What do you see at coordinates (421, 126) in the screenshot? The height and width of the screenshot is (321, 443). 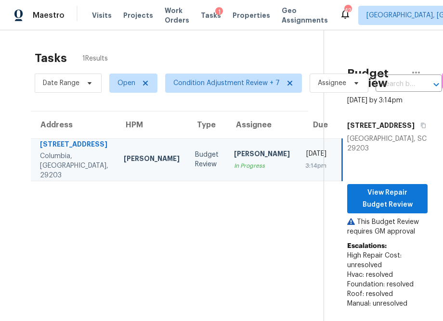 I see `button: Copy Address` at bounding box center [421, 126].